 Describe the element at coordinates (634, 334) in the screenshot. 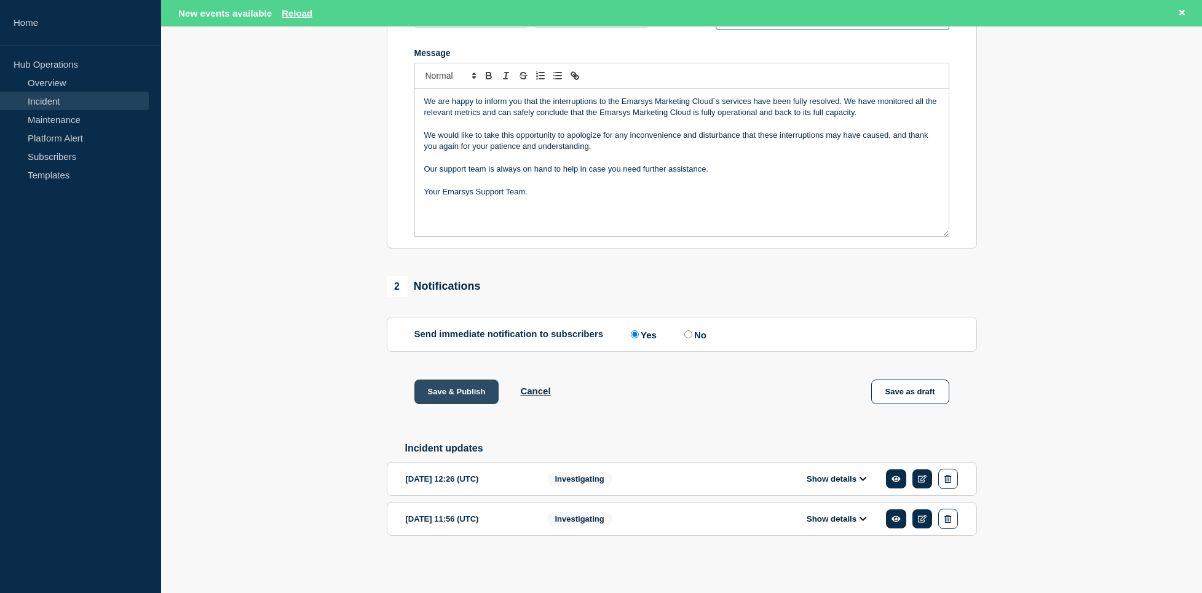

I see `input: Yes` at that location.